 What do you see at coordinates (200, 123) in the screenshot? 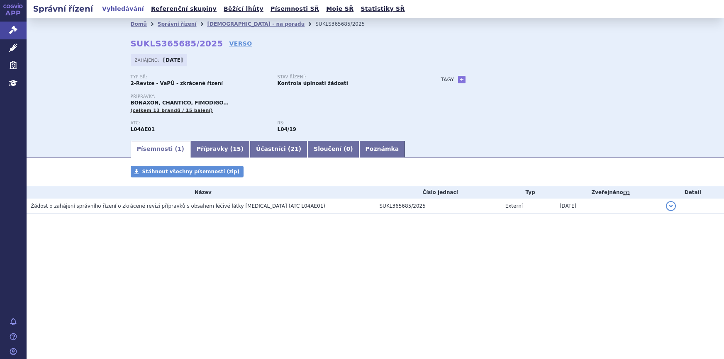
I see `p: ATC:` at bounding box center [200, 123].